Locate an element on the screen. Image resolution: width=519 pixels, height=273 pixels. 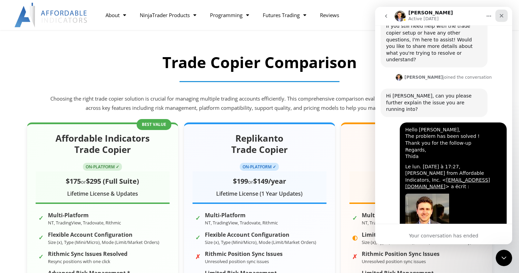
a: 0 is located at coordinates (416, 15).